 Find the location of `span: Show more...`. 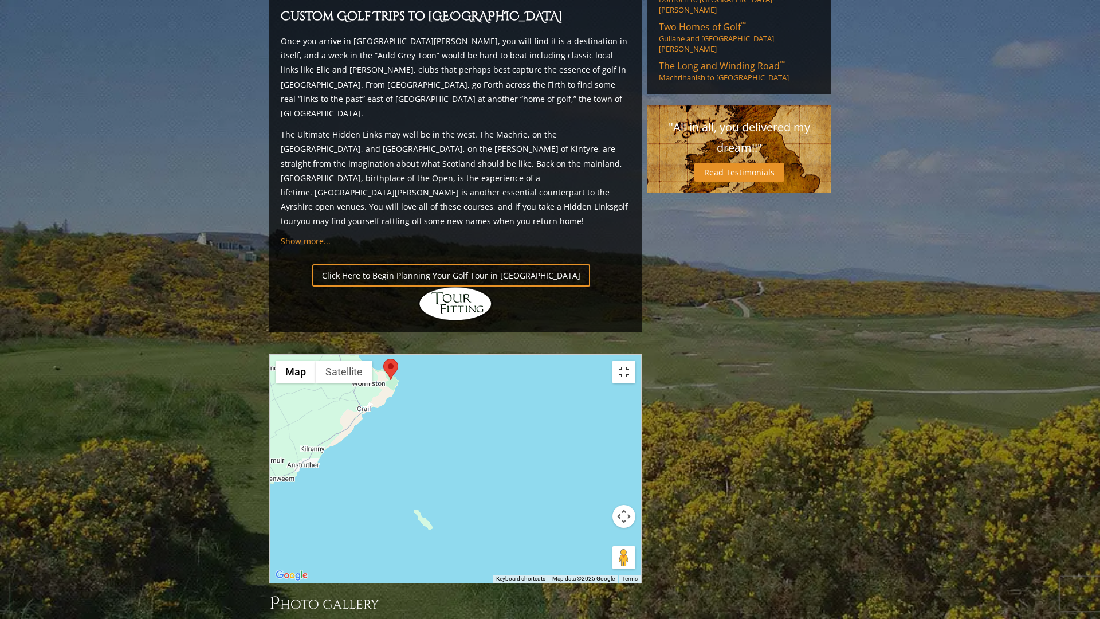

span: Show more... is located at coordinates (305, 241).